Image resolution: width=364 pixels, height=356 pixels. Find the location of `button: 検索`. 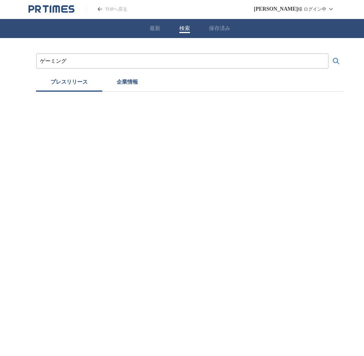

button: 検索 is located at coordinates (185, 28).